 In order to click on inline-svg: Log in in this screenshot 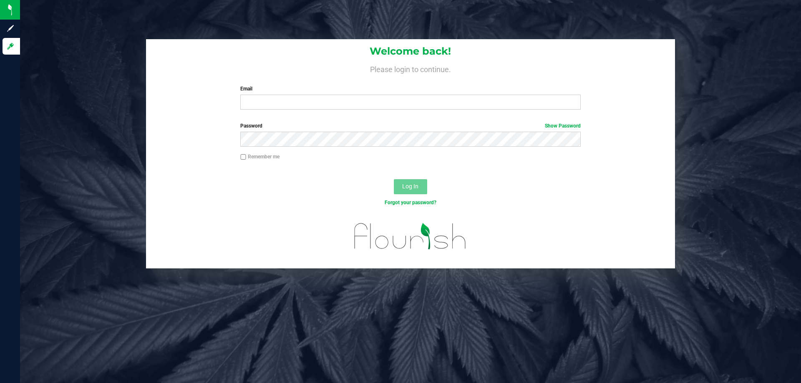, I will do `click(10, 46)`.